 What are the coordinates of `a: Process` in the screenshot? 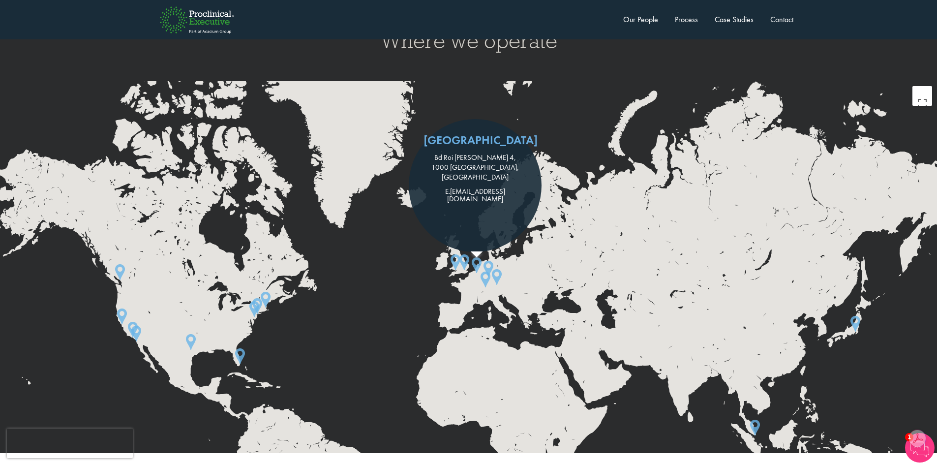 It's located at (686, 19).